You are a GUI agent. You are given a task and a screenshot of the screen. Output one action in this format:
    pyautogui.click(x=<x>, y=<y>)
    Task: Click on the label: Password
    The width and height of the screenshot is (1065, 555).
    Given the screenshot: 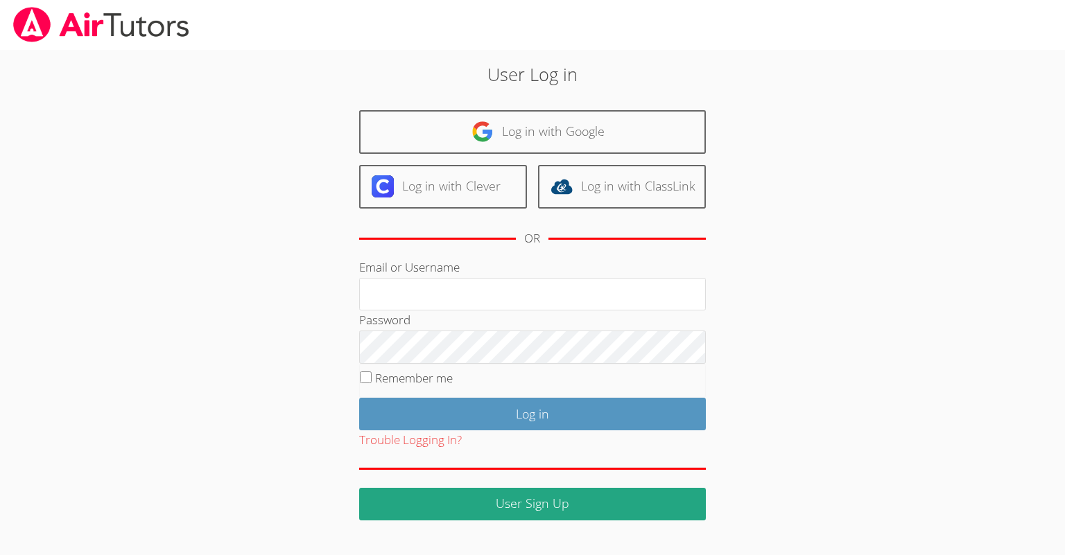 What is the action you would take?
    pyautogui.click(x=385, y=320)
    